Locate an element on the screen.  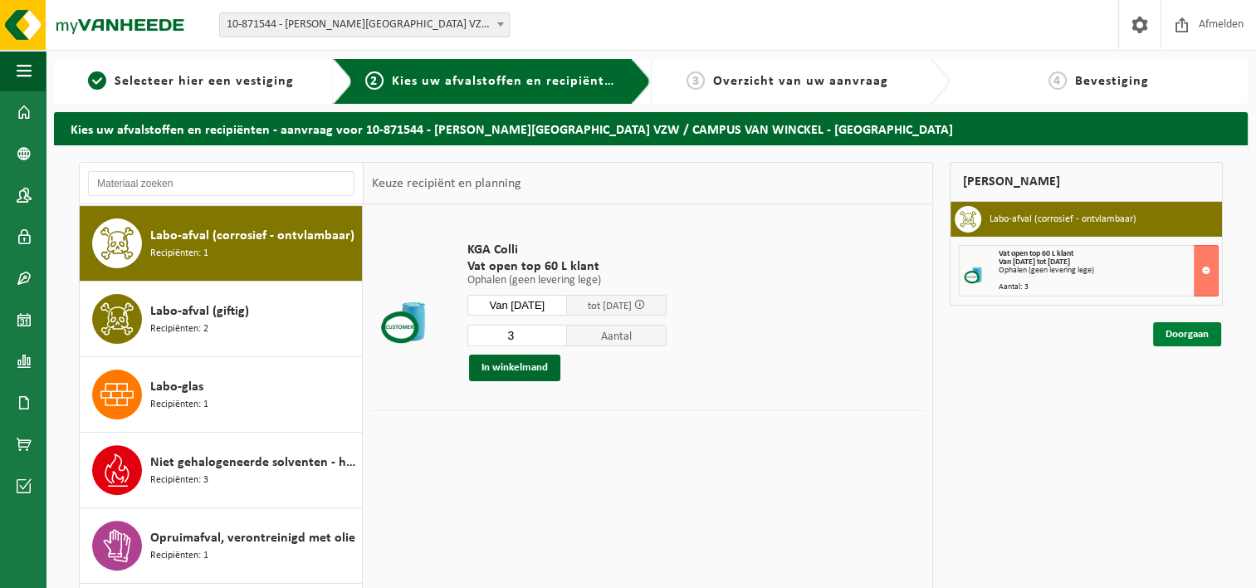
button: Niet gehalogeneerde solventen - hoogcalorisch in kleinverpakking Recipiënten: 3 is located at coordinates (221, 470).